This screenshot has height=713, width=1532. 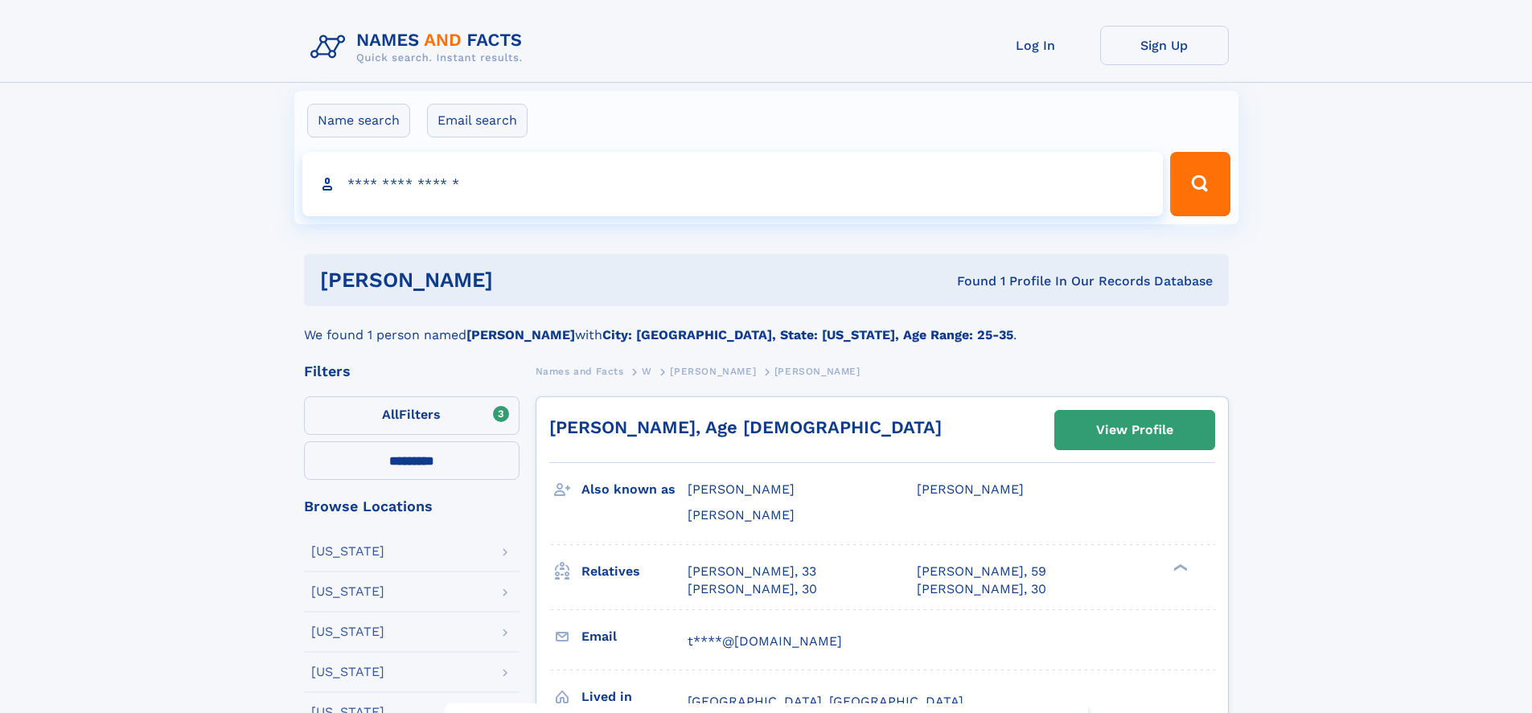 What do you see at coordinates (412, 506) in the screenshot?
I see `div: Browse Locations` at bounding box center [412, 506].